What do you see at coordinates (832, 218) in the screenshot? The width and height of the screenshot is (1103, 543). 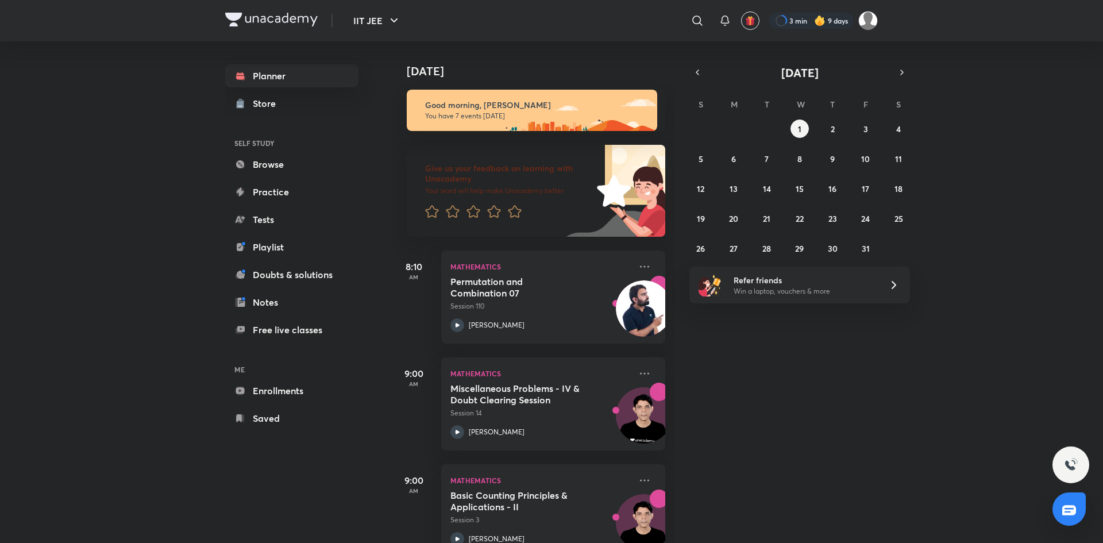 I see `button: October 23, 2025` at bounding box center [832, 218].